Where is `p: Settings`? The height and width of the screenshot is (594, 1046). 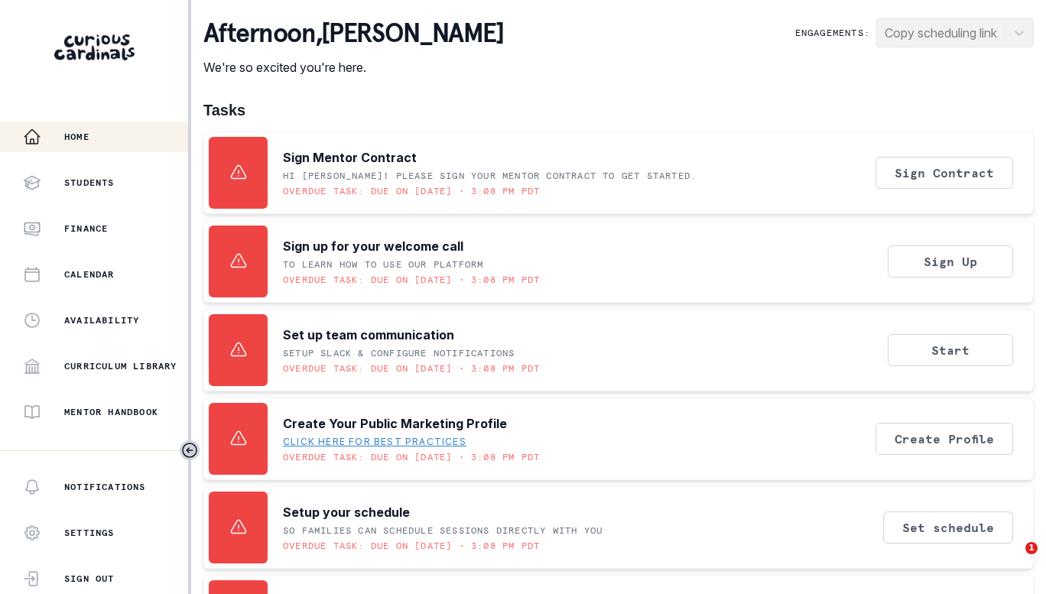
p: Settings is located at coordinates (89, 533).